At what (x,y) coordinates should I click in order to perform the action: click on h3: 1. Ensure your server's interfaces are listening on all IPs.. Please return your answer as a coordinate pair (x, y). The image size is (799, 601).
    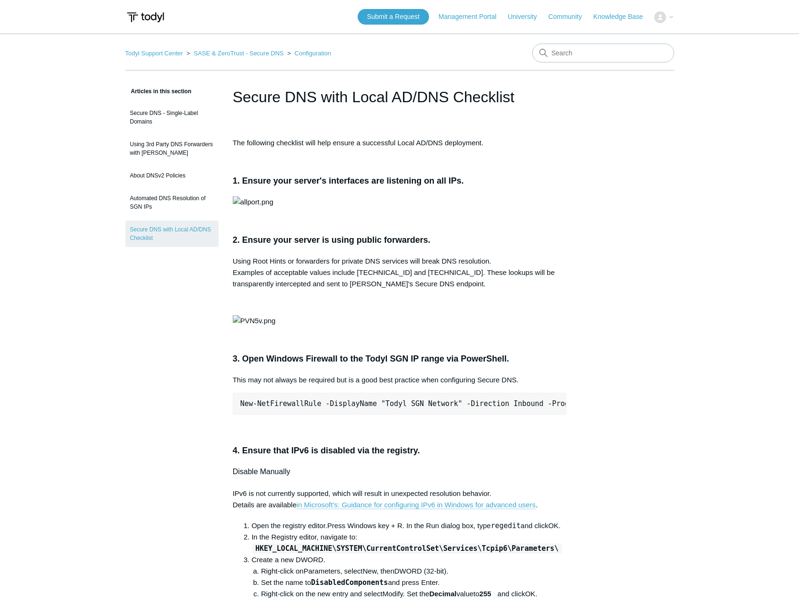
    Looking at the image, I should click on (400, 181).